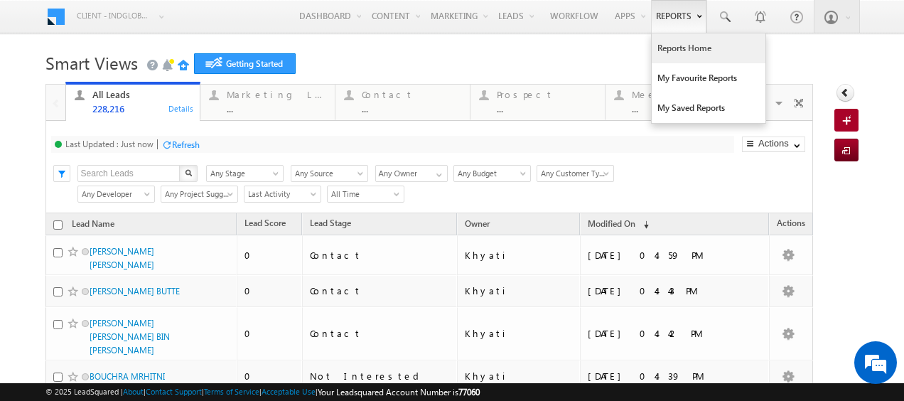  What do you see at coordinates (244, 173) in the screenshot?
I see `div: Lead Stage Filter` at bounding box center [244, 173].